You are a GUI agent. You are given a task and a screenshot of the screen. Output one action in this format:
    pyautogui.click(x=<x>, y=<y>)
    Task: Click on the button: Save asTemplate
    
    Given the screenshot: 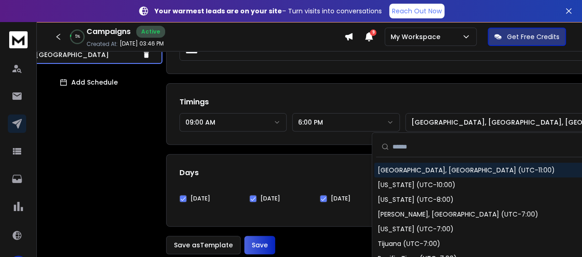 What is the action you would take?
    pyautogui.click(x=203, y=245)
    